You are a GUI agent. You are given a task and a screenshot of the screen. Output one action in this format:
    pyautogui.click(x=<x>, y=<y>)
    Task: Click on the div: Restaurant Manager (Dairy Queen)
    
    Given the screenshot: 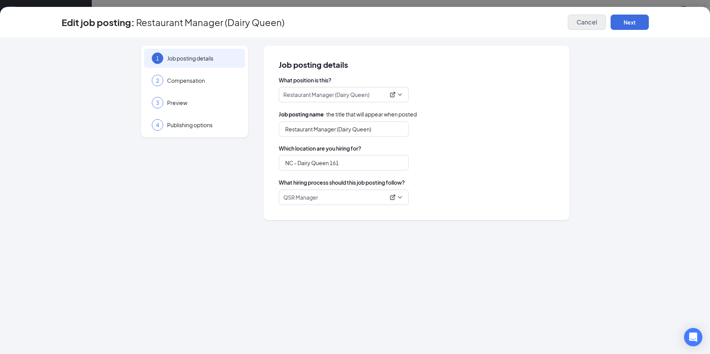 What is the action you would take?
    pyautogui.click(x=341, y=95)
    